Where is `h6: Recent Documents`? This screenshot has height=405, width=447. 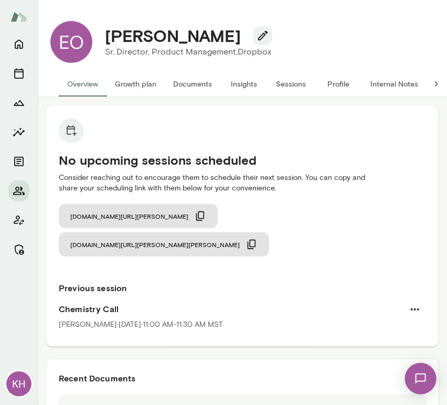
h6: Recent Documents is located at coordinates (243, 379).